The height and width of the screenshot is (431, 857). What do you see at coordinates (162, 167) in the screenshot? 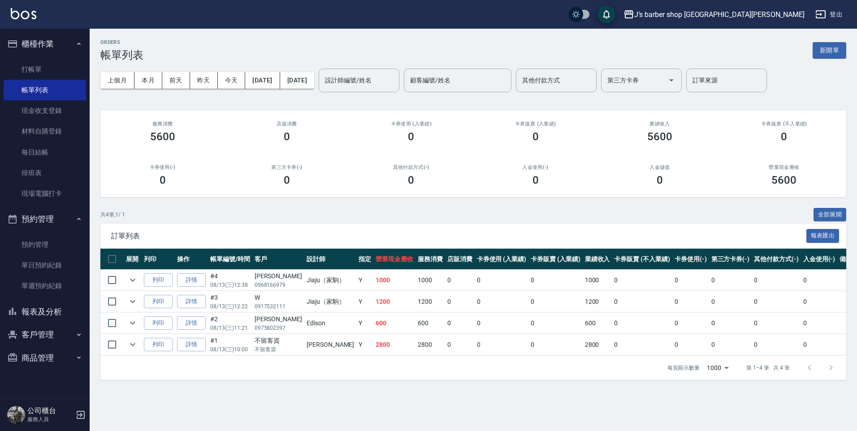
I see `h2: 卡券使用(-)` at bounding box center [162, 167].